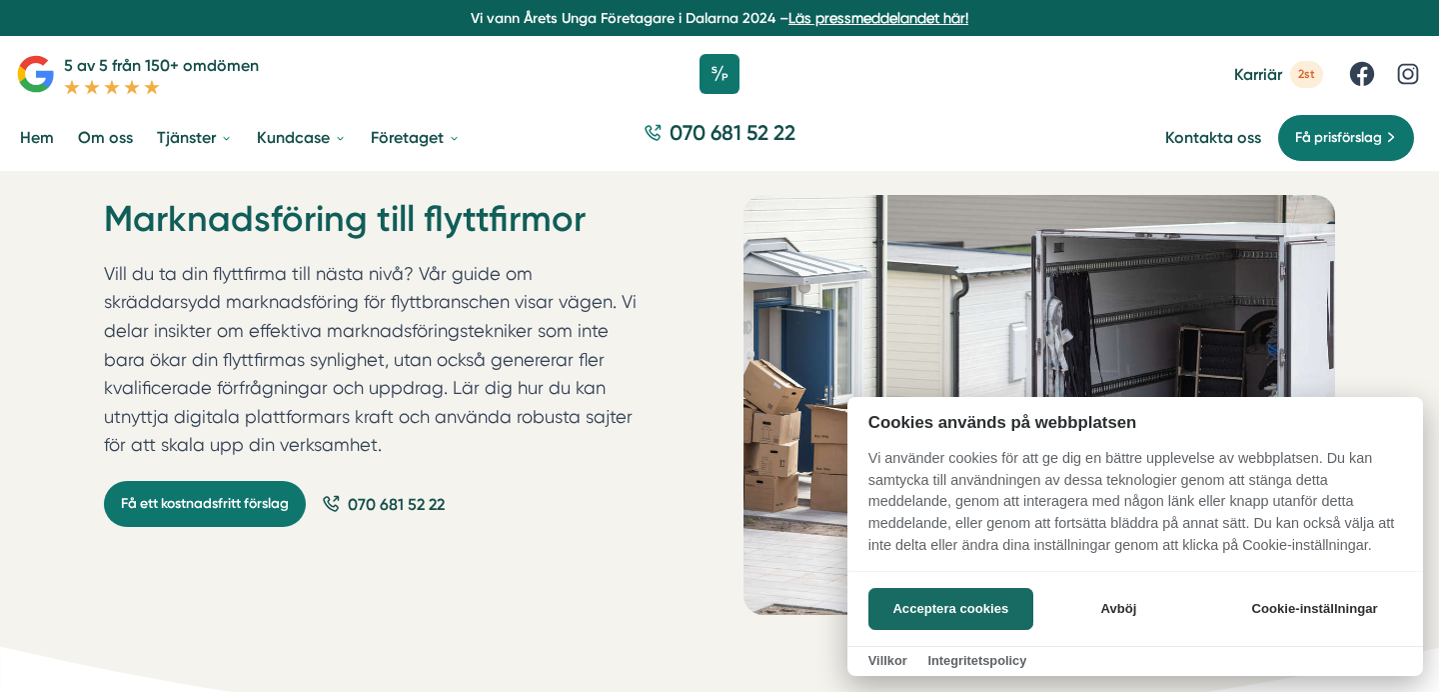 This screenshot has height=692, width=1439. I want to click on a: Integritetspolicy, so click(976, 660).